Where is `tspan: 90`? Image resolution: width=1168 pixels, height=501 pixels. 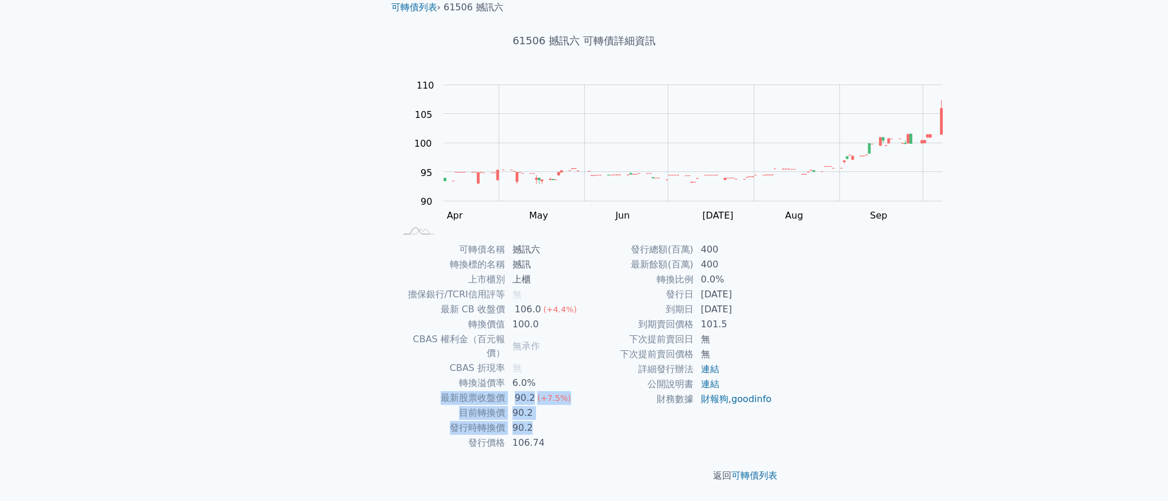
tspan: 90 is located at coordinates (426, 201).